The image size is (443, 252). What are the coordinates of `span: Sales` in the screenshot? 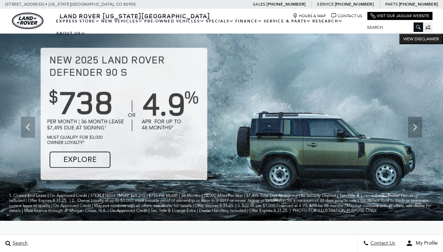 It's located at (259, 4).